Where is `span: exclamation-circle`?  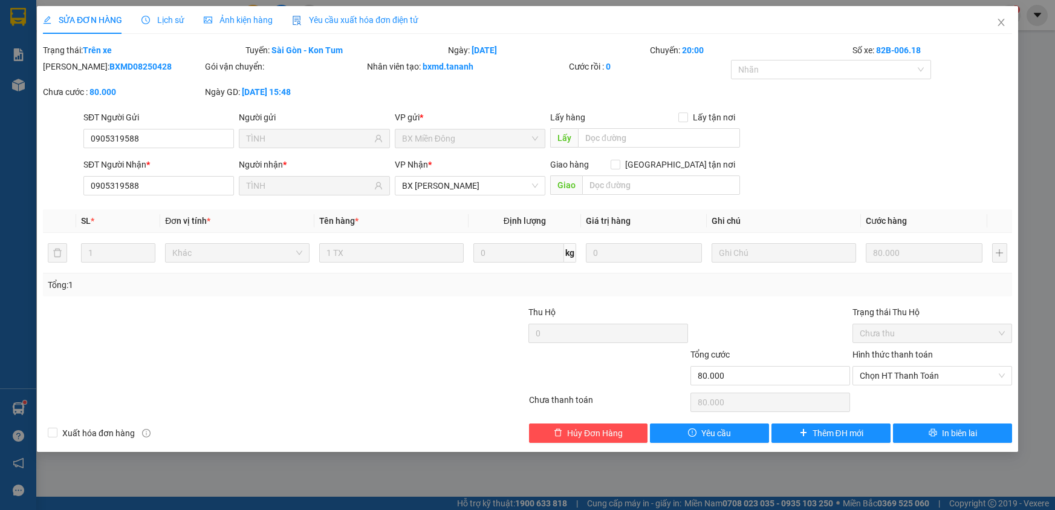 span: exclamation-circle is located at coordinates (692, 433).